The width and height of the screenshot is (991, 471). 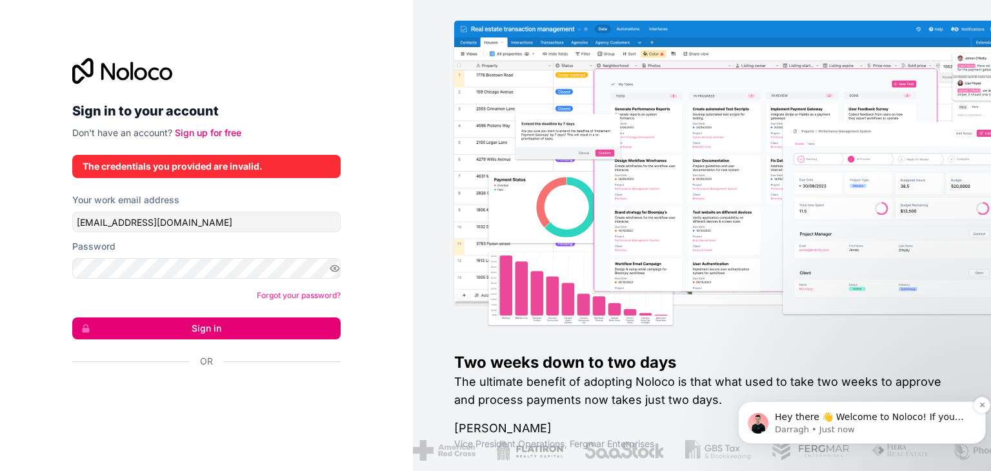 I want to click on div: message notification from Darragh, Just now. Hey there 👋 Welcome to Noloco! If you have any quest..., so click(x=129, y=48).